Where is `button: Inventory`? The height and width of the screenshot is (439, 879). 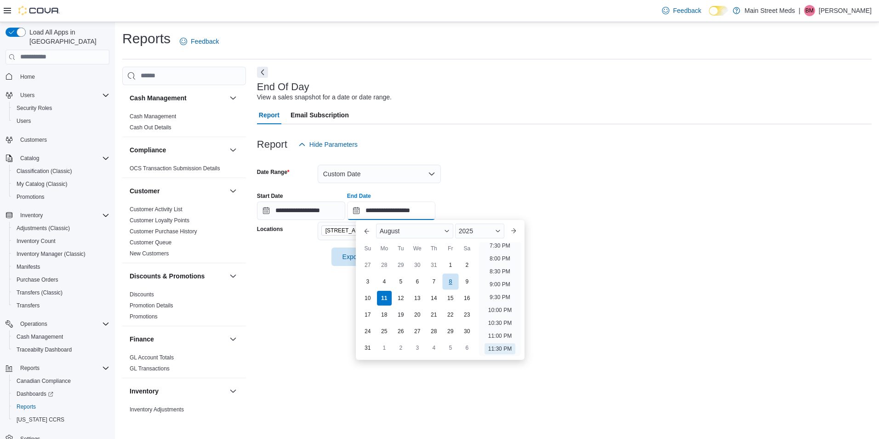 button: Inventory is located at coordinates (233, 391).